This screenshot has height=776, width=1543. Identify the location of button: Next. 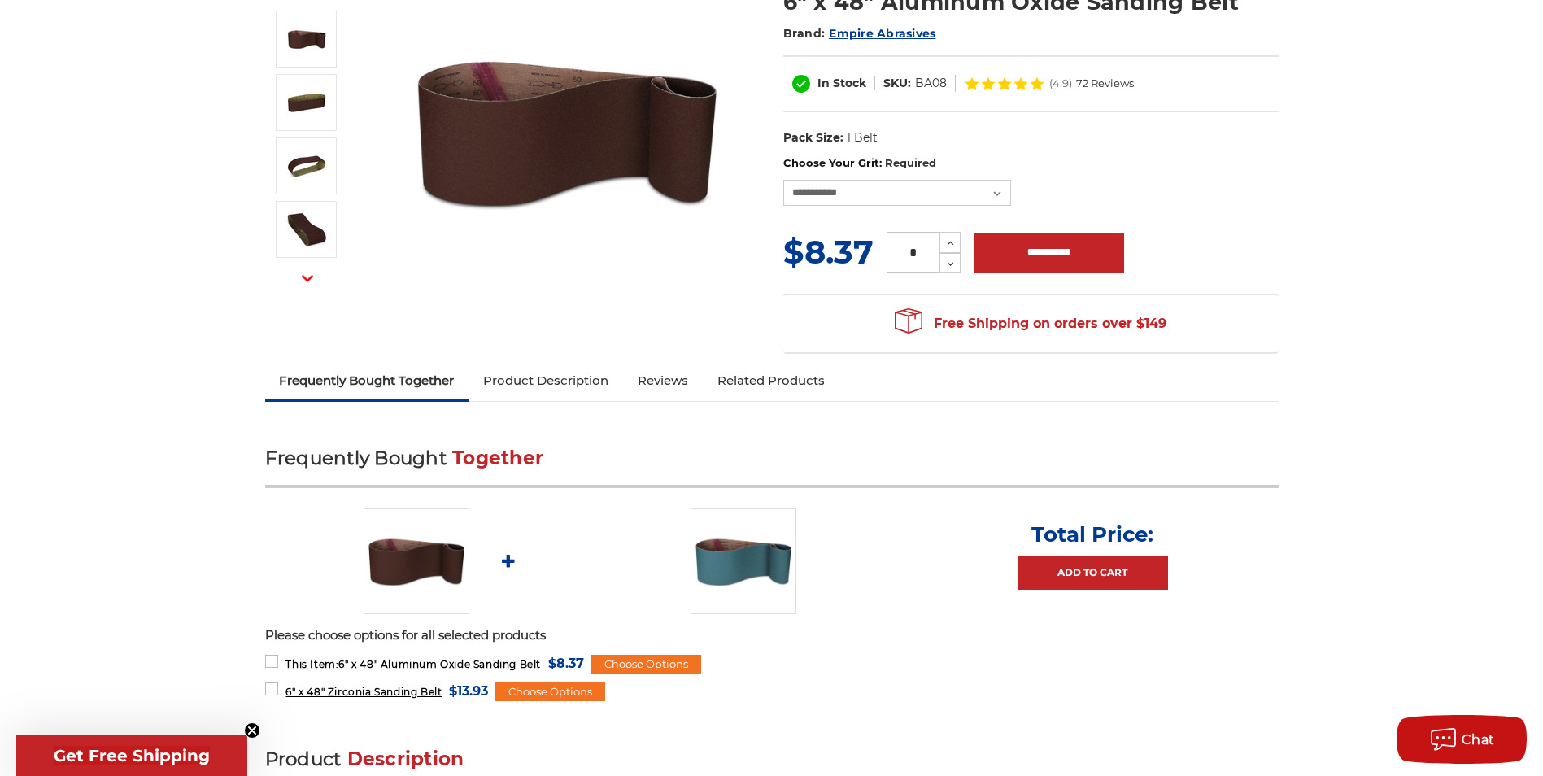
(307, 278).